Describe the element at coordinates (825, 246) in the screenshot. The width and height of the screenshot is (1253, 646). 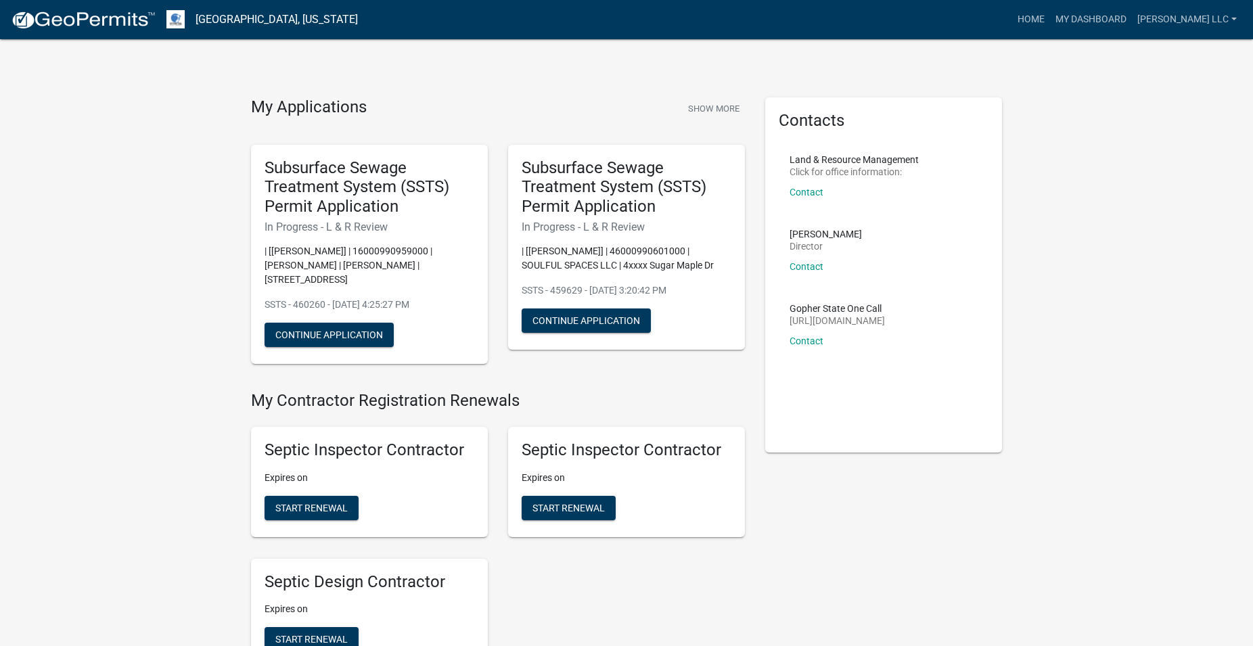
I see `p: Director` at that location.